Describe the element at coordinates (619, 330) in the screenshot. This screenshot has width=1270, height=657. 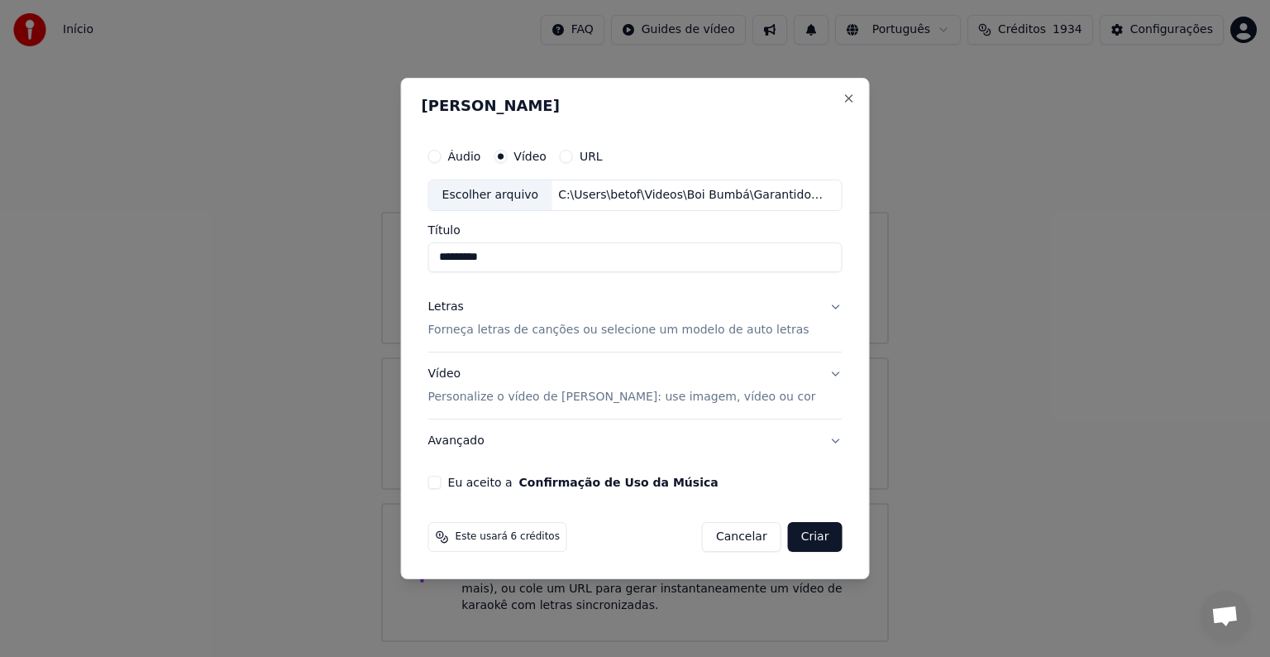
I see `p: Forneça letras de canções ou selecione um modelo de auto letras` at that location.